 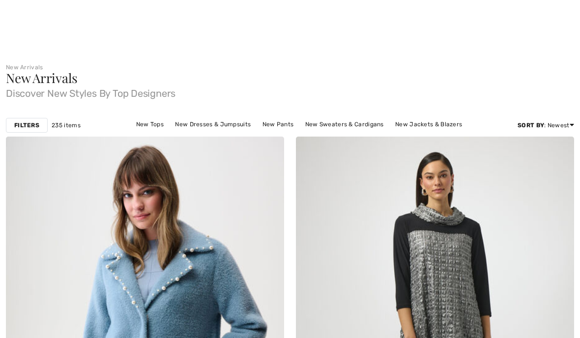 I want to click on strong: Sort By, so click(x=531, y=125).